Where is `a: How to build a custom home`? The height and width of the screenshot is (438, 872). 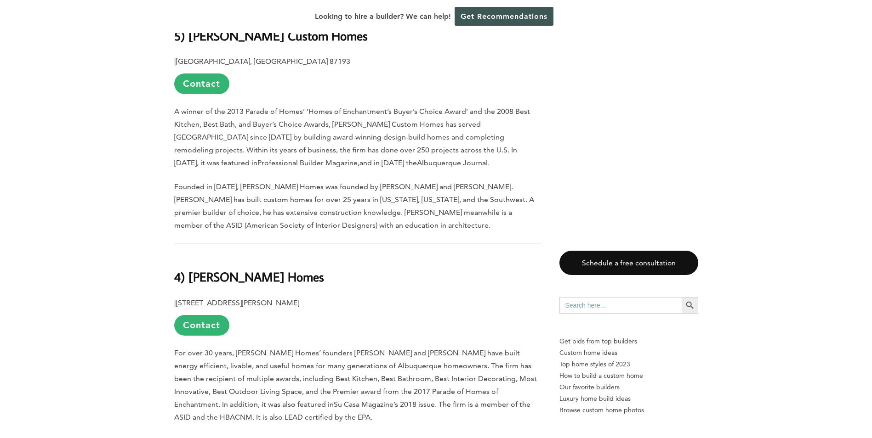 a: How to build a custom home is located at coordinates (629, 376).